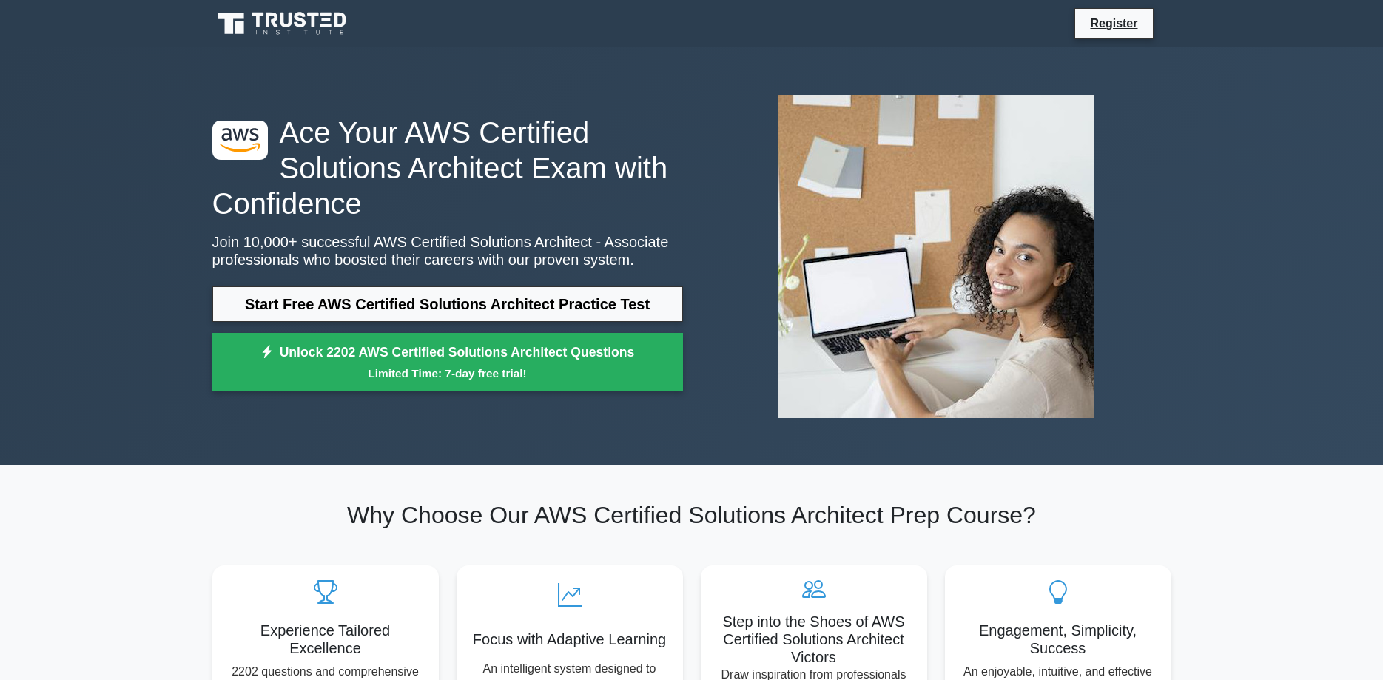 The image size is (1383, 680). I want to click on h1: Ace Your AWS Certified Solutions Architect Exam with Confidence, so click(448, 168).